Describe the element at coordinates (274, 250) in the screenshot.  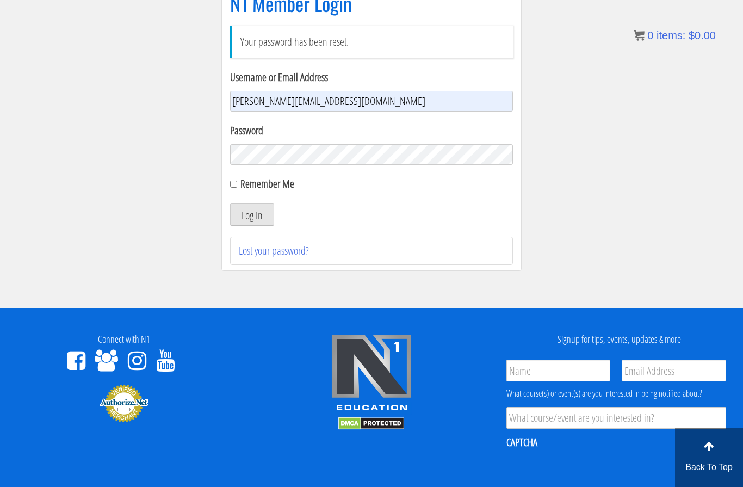
I see `a: Lost your password?` at that location.